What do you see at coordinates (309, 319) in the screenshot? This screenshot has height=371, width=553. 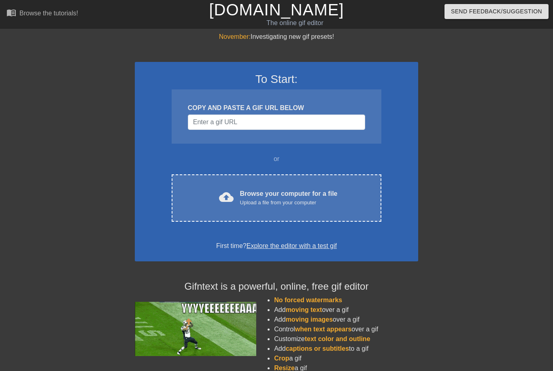 I see `span: moving images` at bounding box center [309, 319].